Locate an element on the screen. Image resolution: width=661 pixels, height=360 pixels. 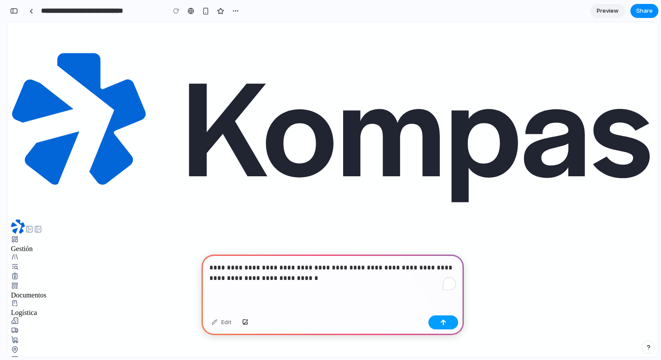
span: Preview is located at coordinates (607, 11).